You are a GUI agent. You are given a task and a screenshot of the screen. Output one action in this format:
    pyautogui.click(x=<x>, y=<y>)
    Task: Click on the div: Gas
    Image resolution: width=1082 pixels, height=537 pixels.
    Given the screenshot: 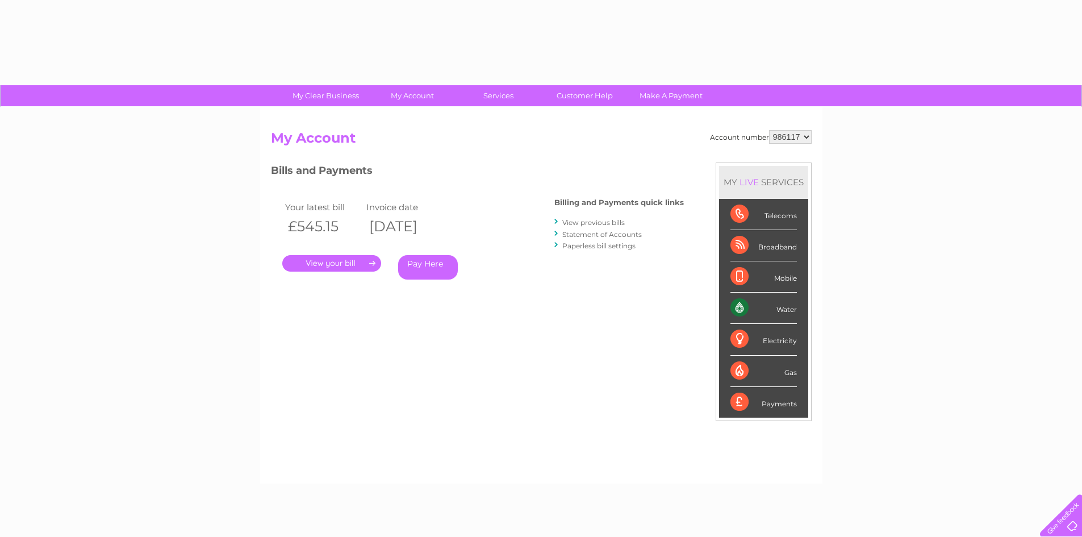 What is the action you would take?
    pyautogui.click(x=763, y=371)
    